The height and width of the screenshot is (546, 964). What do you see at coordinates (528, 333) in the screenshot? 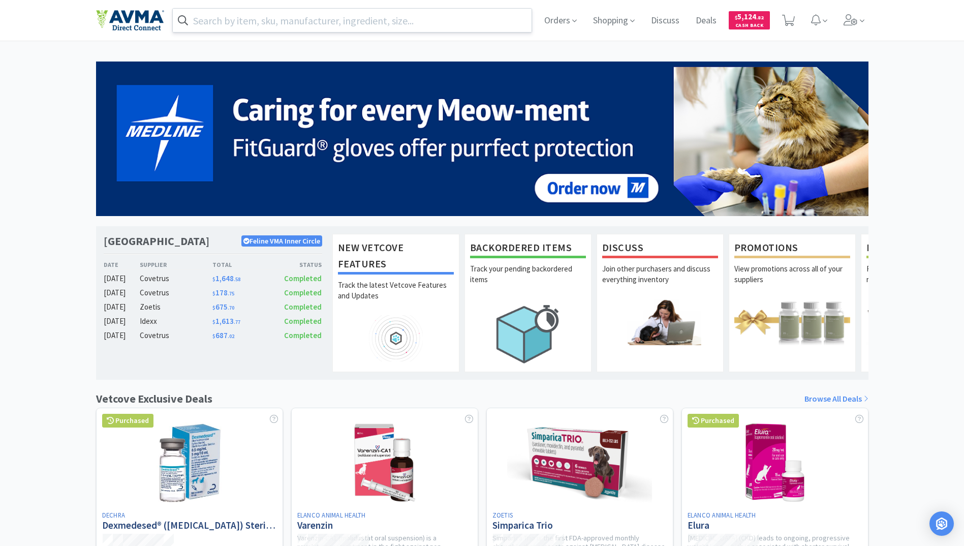
I see `img: hero_backorders.png` at bounding box center [528, 333].